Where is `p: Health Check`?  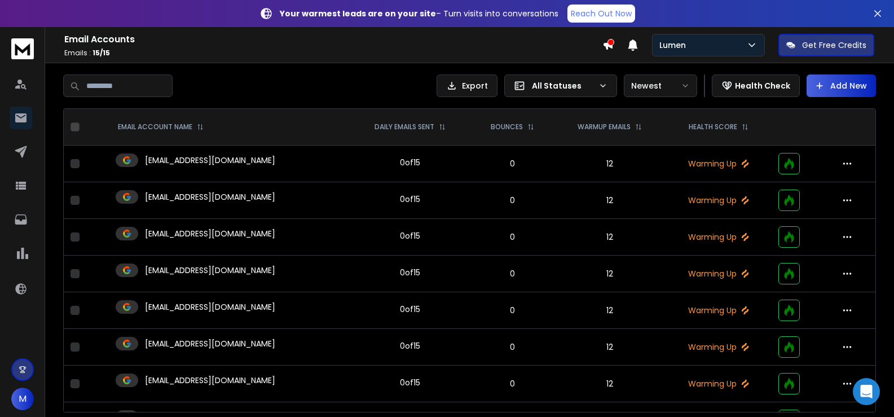
p: Health Check is located at coordinates (762, 86).